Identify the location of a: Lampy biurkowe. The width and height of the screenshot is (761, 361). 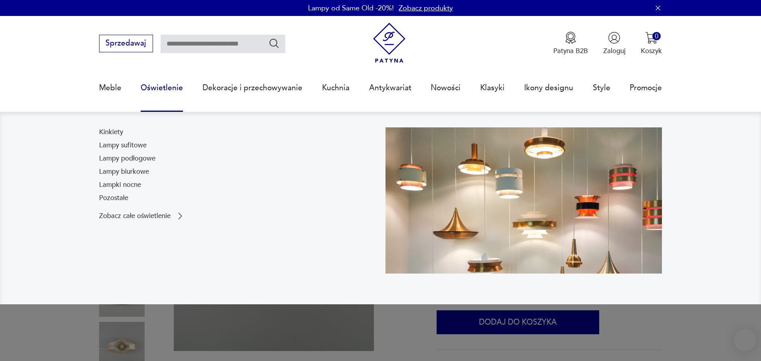
(124, 172).